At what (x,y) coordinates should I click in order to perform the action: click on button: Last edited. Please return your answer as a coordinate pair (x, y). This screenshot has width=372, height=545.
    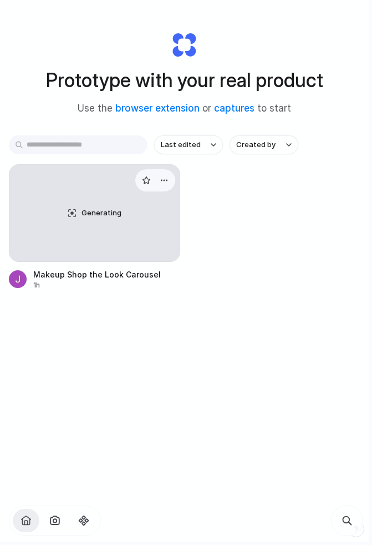
    Looking at the image, I should click on (189, 145).